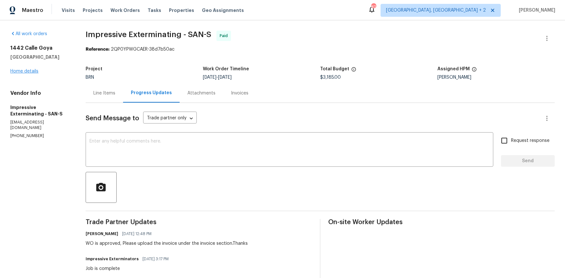 This screenshot has width=565, height=278. Describe the element at coordinates (354, 71) in the screenshot. I see `span: The total cost of line items that have been proposed by Opendoor. This sum includes line items th...` at that location.